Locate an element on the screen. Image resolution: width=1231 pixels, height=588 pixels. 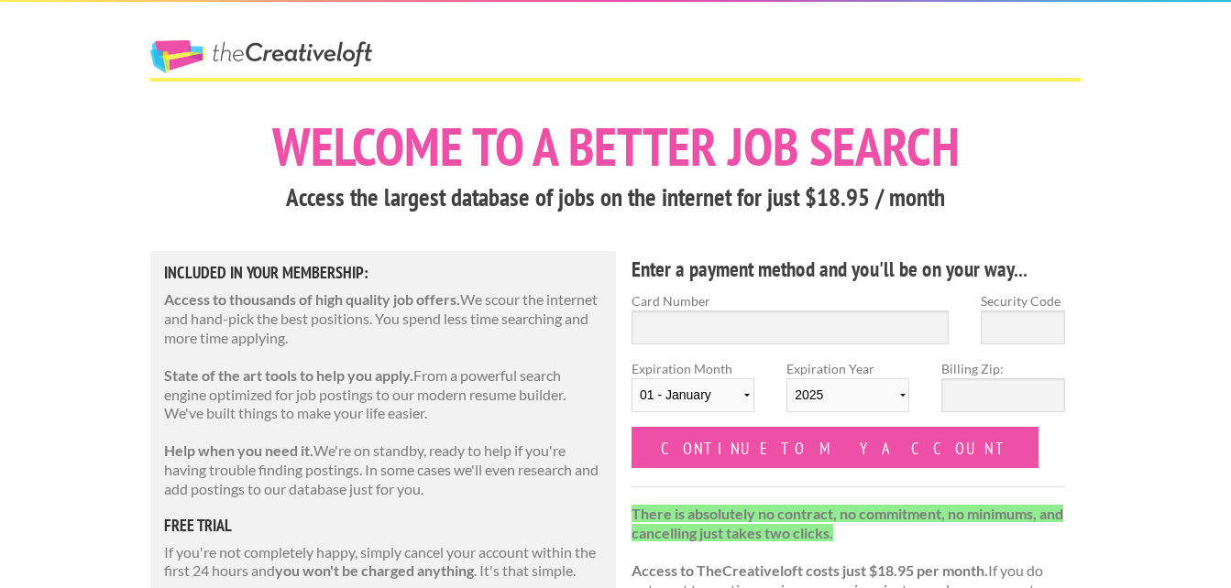
a: The Creative Loft is located at coordinates (261, 57).